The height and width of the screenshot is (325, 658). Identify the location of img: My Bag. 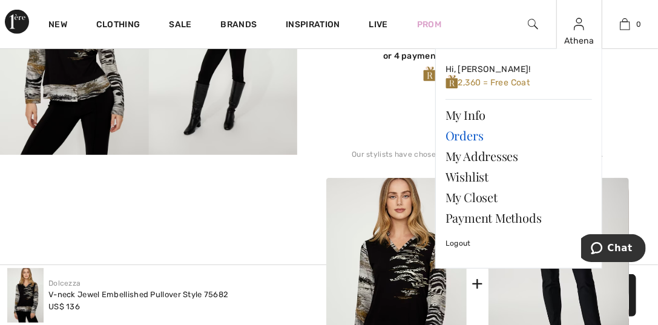
(625, 24).